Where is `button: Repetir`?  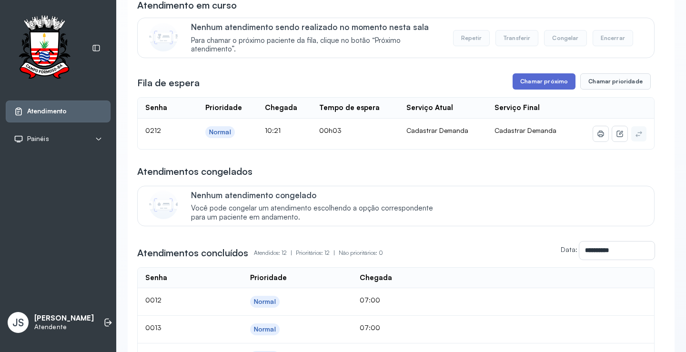
button: Repetir is located at coordinates (471, 38).